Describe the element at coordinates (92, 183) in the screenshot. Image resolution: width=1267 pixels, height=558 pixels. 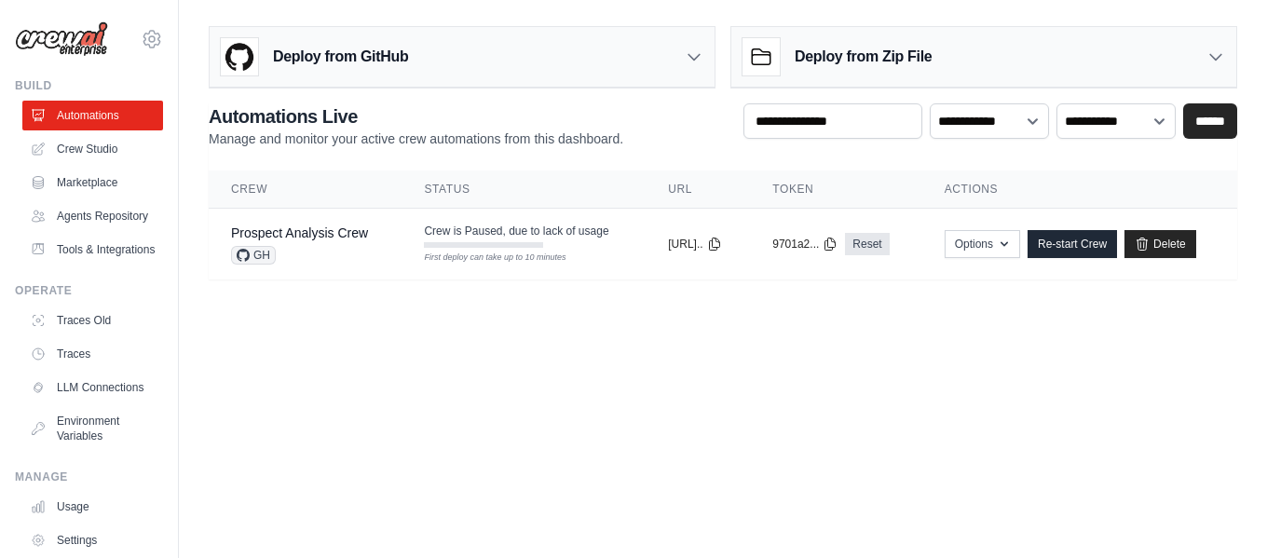
I see `a: Marketplace` at that location.